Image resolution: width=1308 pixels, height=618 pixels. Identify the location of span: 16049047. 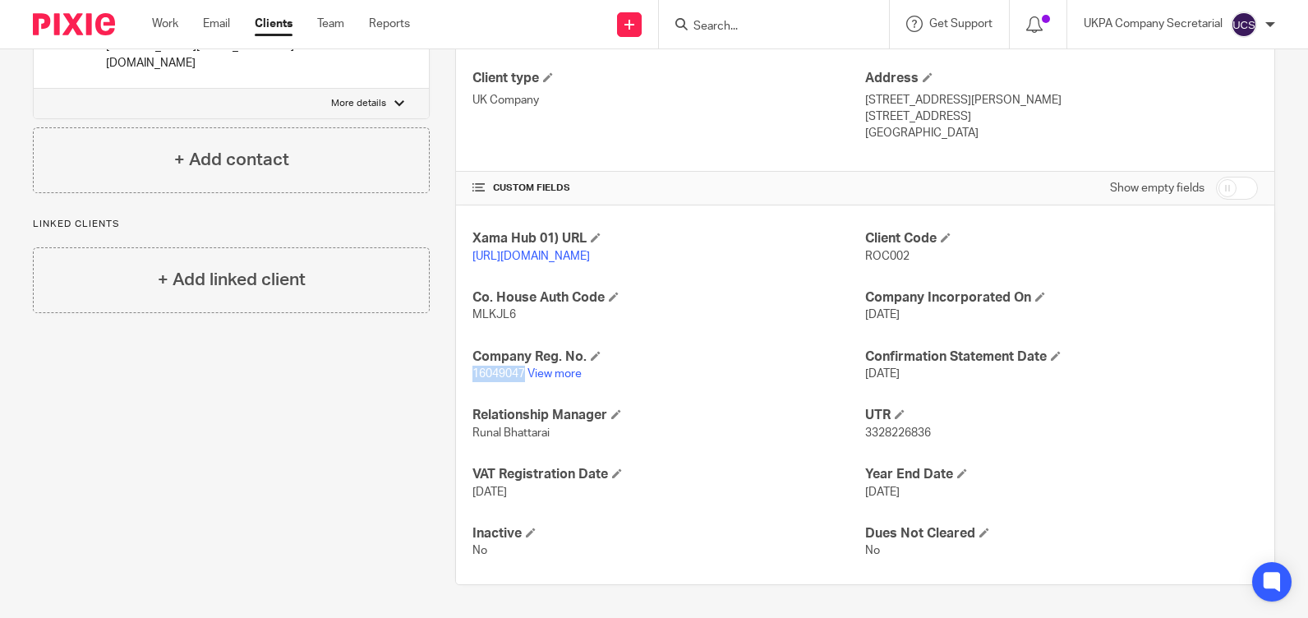
(499, 374).